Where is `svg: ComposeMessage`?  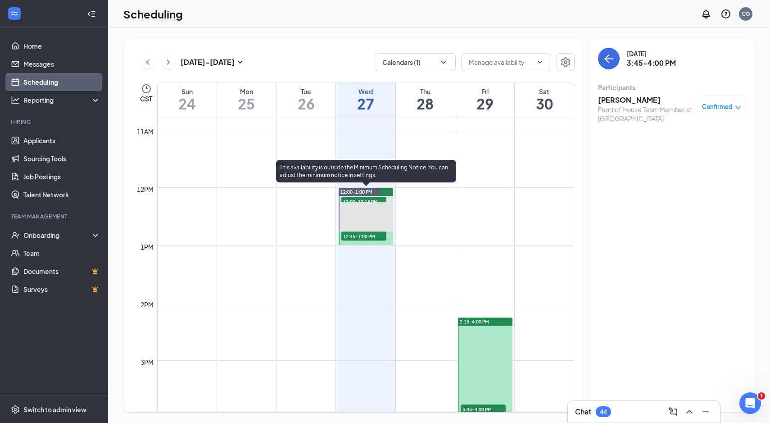
svg: ComposeMessage is located at coordinates (673, 412).